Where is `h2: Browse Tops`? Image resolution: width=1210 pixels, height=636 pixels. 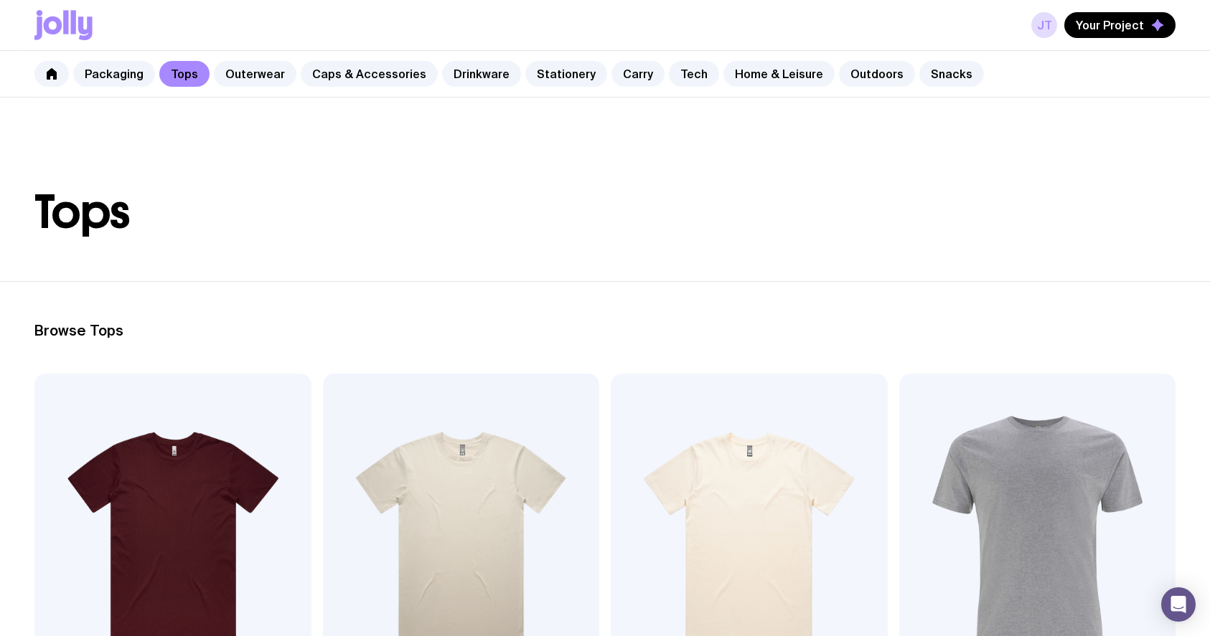
h2: Browse Tops is located at coordinates (605, 331).